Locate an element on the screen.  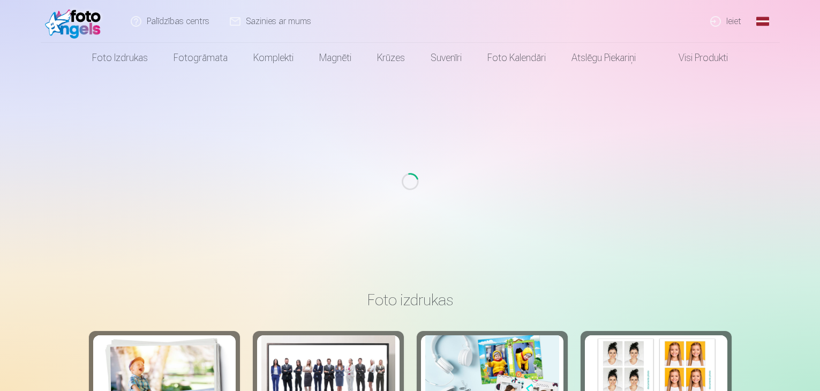
a: Komplekti is located at coordinates (273, 58).